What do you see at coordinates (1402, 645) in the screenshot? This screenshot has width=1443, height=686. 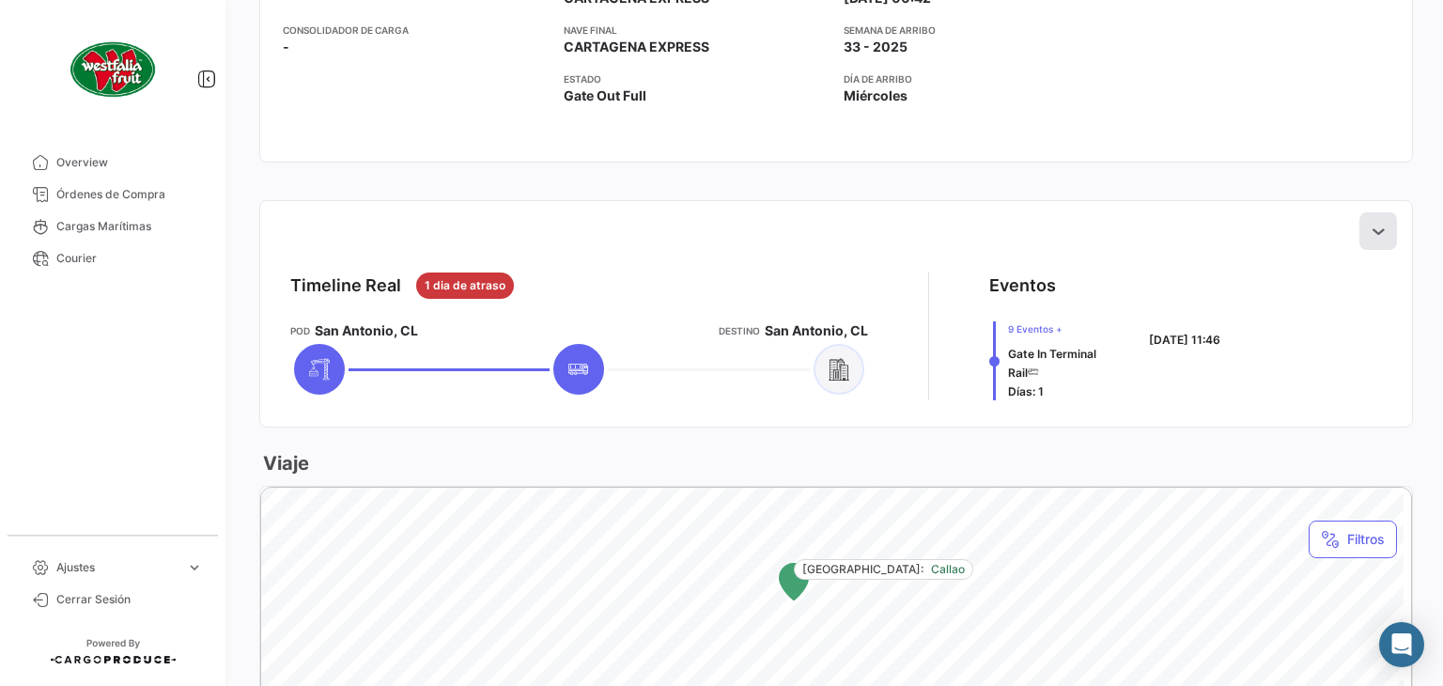 I see `div: Abrir Intercom Messenger` at bounding box center [1402, 645].